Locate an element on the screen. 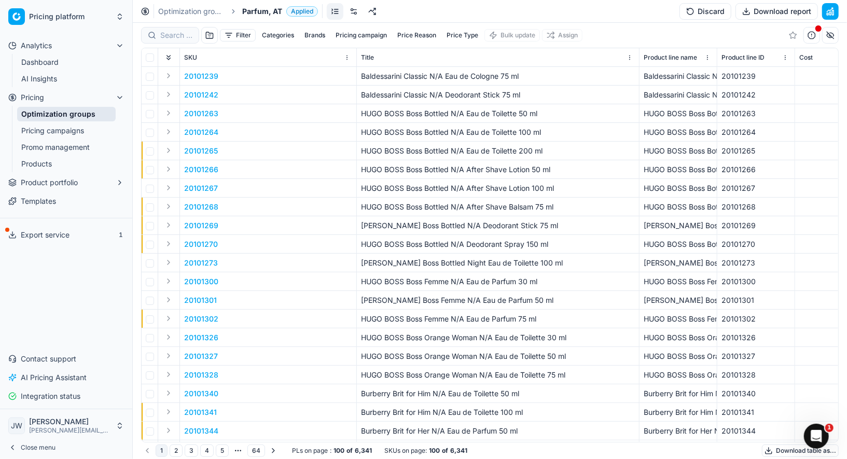  p: Burberry Brit for Him N/A Eau de Toilette 50 ml is located at coordinates (498, 394).